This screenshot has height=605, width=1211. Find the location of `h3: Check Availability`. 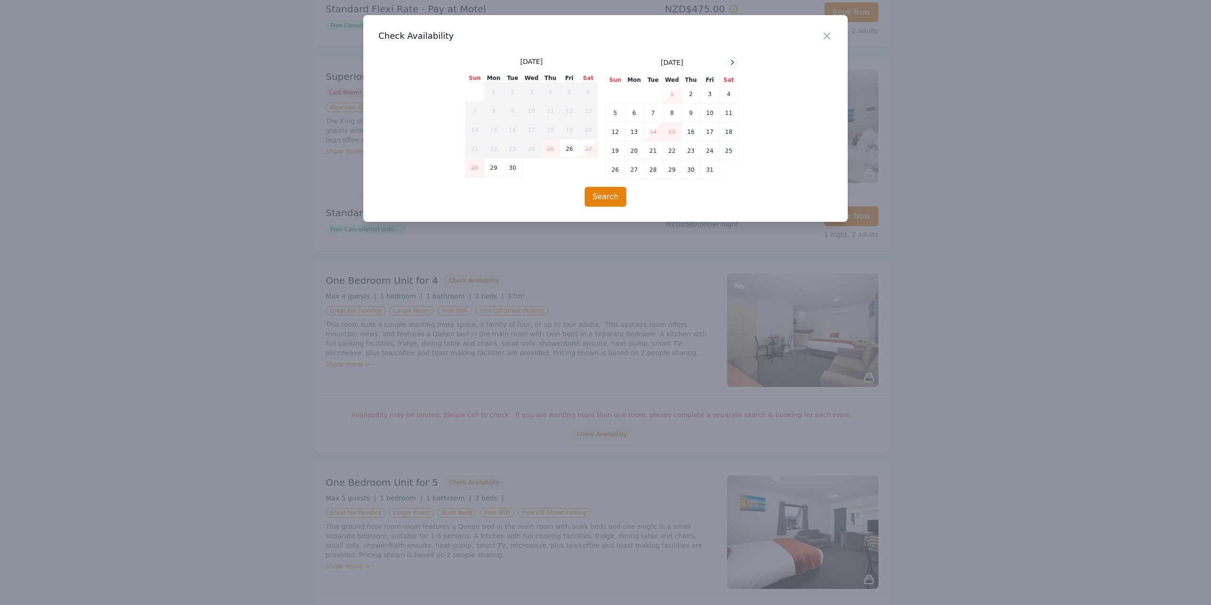

h3: Check Availability is located at coordinates (606, 36).